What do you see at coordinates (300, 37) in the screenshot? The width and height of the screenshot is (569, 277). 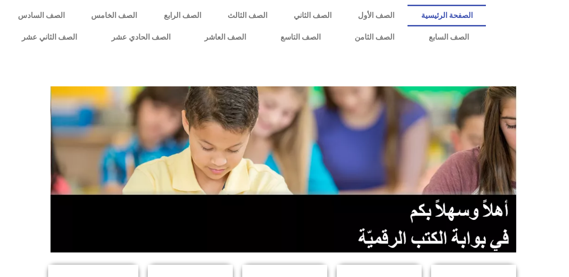 I see `a: الصف التاسع` at bounding box center [300, 37].